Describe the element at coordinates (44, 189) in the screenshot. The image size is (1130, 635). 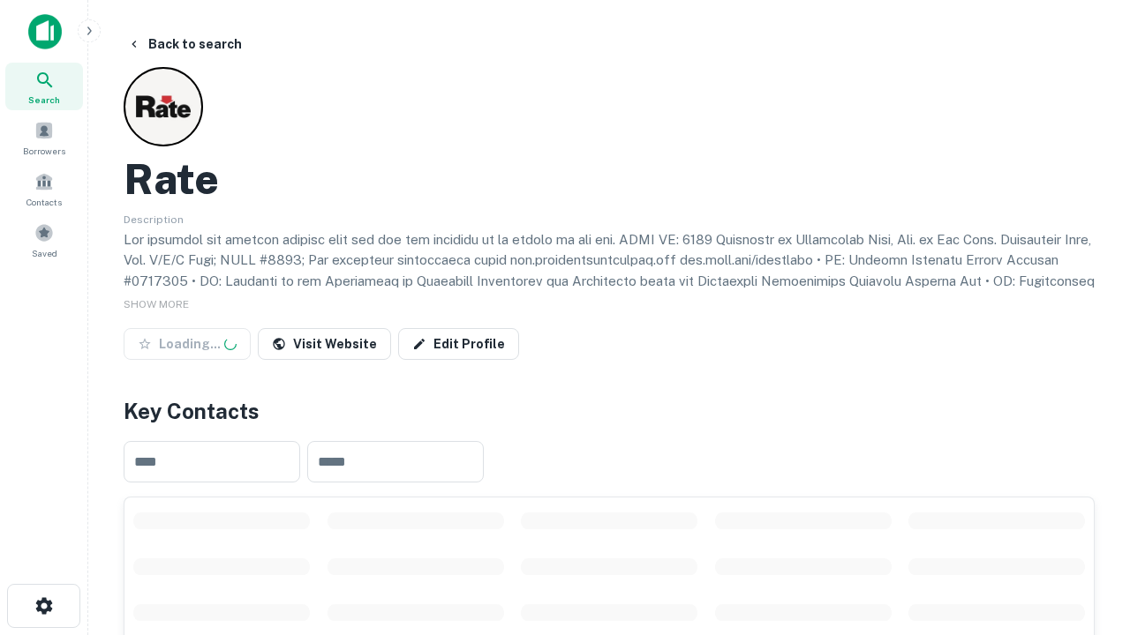
I see `div: Contacts` at that location.